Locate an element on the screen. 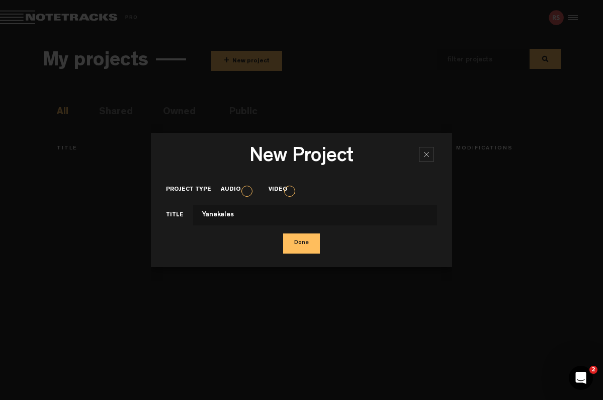  label: Video is located at coordinates (282, 189).